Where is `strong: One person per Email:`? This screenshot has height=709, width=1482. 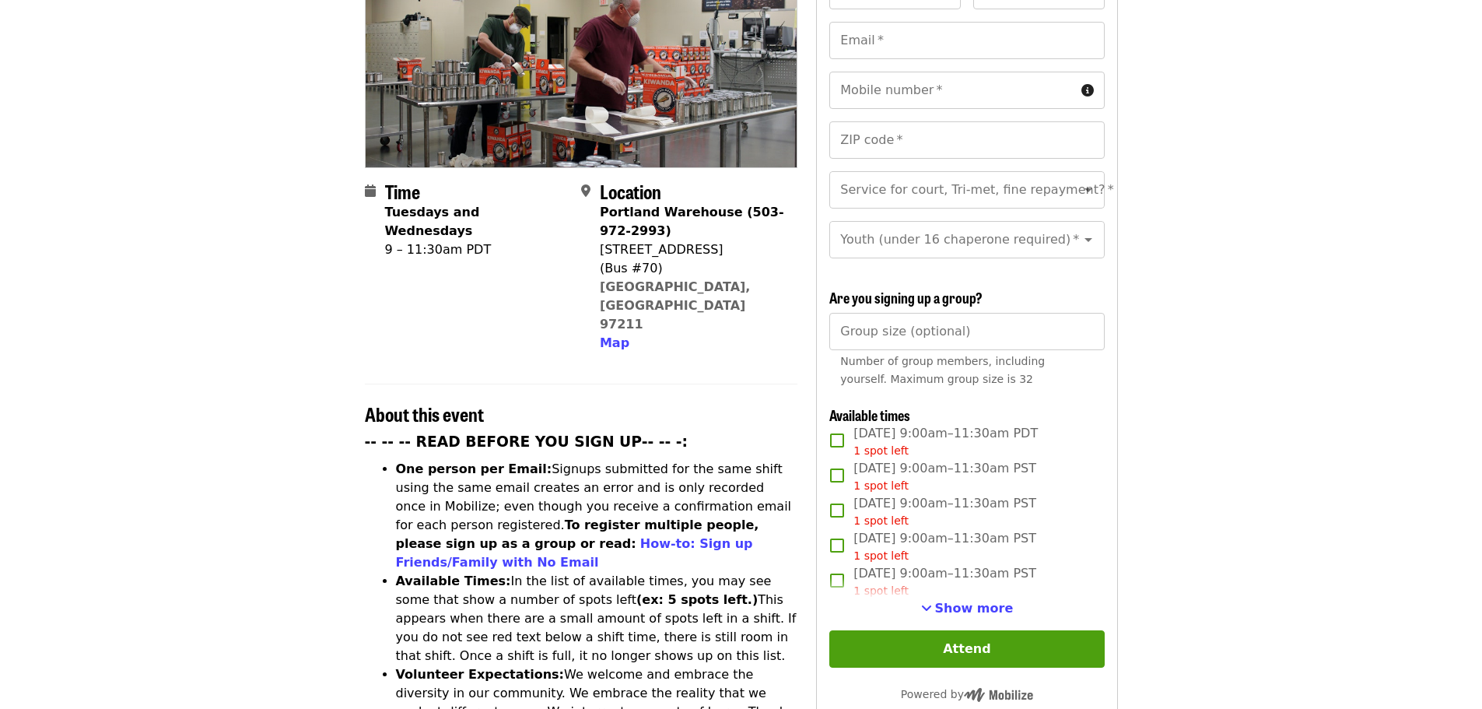 strong: One person per Email: is located at coordinates (474, 468).